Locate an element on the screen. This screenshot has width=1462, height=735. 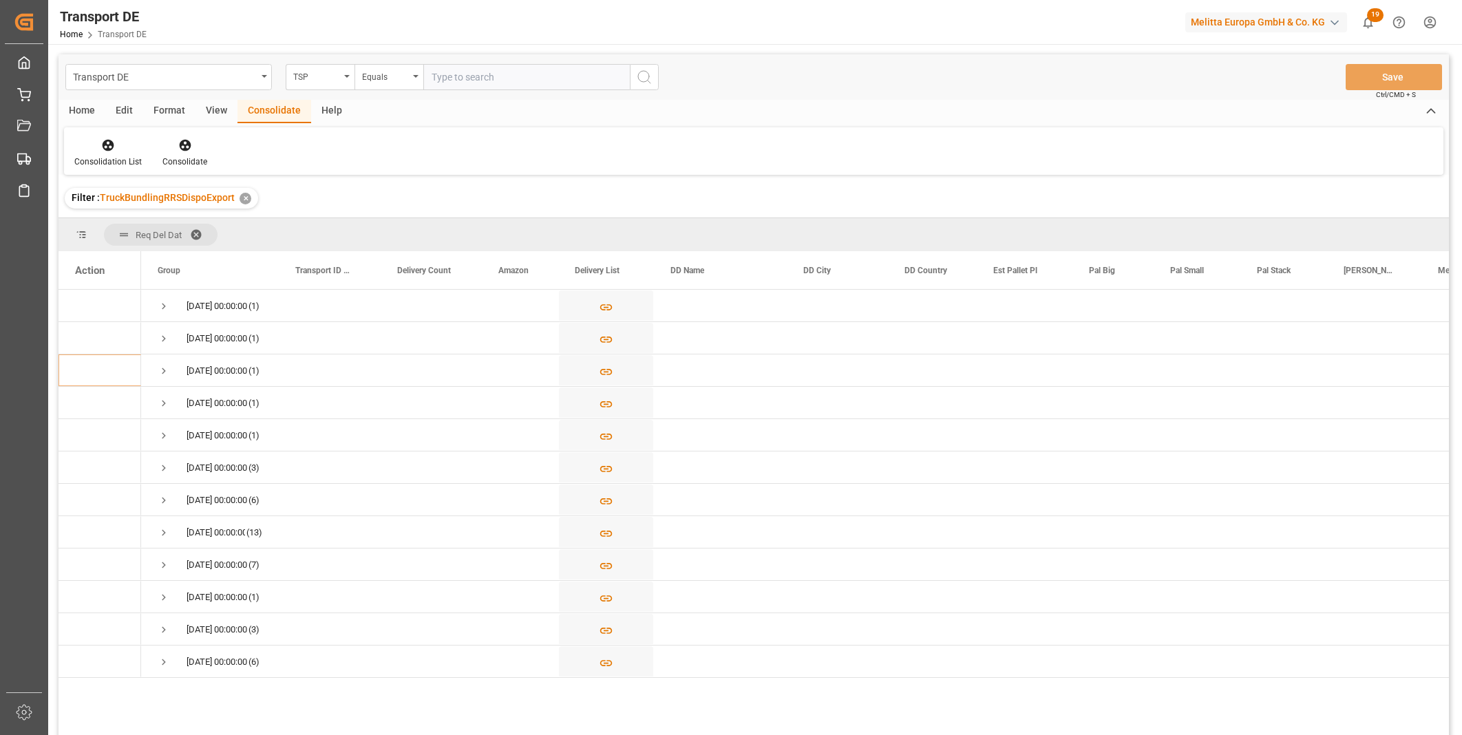
span: Pal Stack is located at coordinates (1273, 271).